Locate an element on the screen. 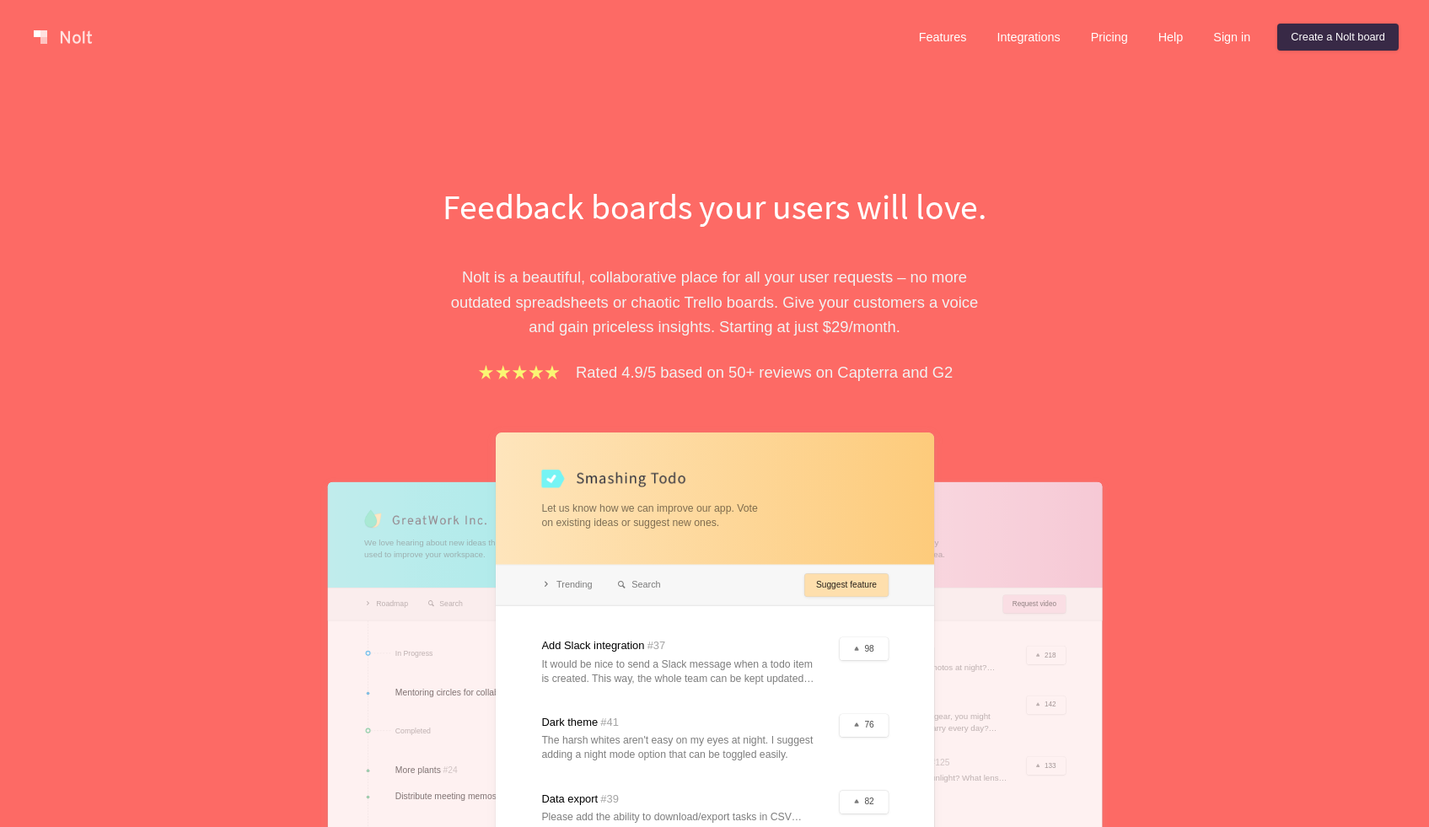 The image size is (1429, 827). a: Sign in is located at coordinates (1232, 37).